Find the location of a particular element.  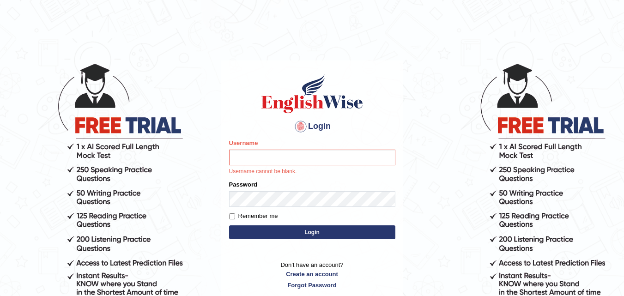

a: Create an account is located at coordinates (312, 274).